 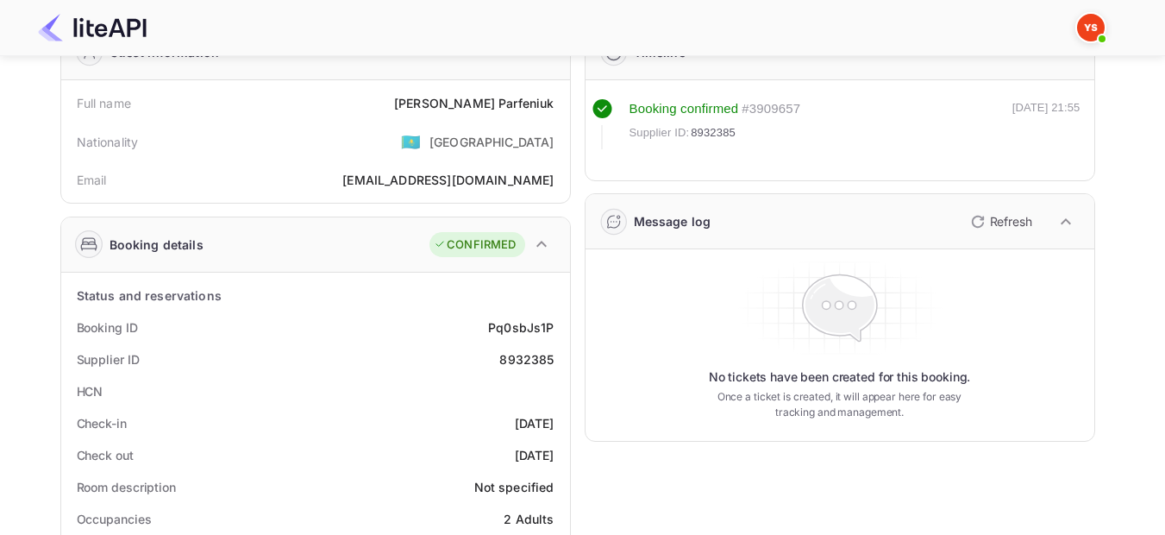 I want to click on span: 8932385, so click(x=713, y=133).